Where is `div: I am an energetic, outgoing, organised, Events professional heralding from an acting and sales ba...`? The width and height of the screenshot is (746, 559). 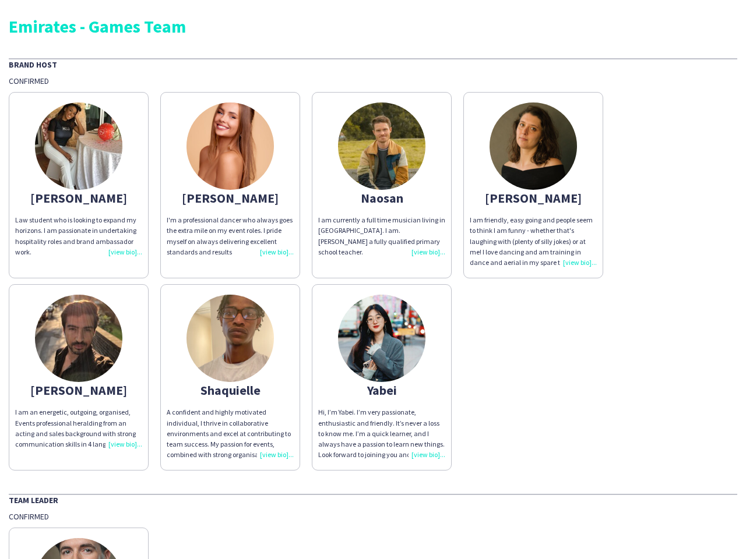 div: I am an energetic, outgoing, organised, Events professional heralding from an acting and sales ba... is located at coordinates (79, 428).